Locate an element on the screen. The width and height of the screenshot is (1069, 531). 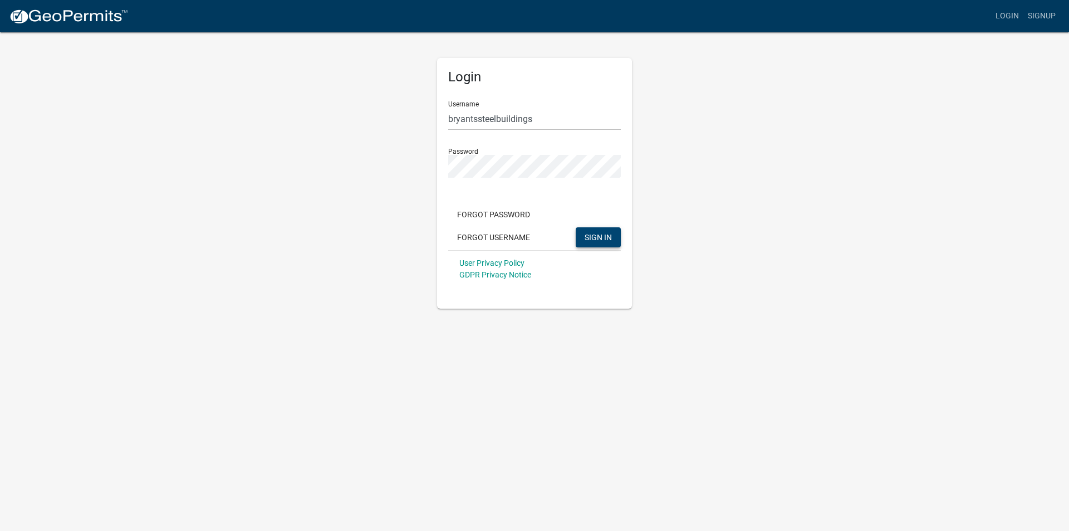
h5: Login is located at coordinates (535, 77).